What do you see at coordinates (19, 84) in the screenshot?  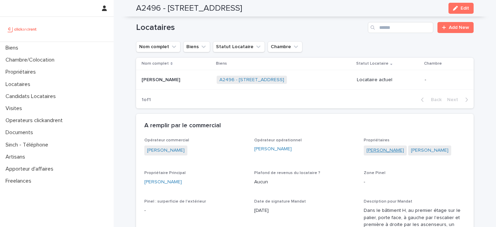 I see `p: Locataires` at bounding box center [19, 84].